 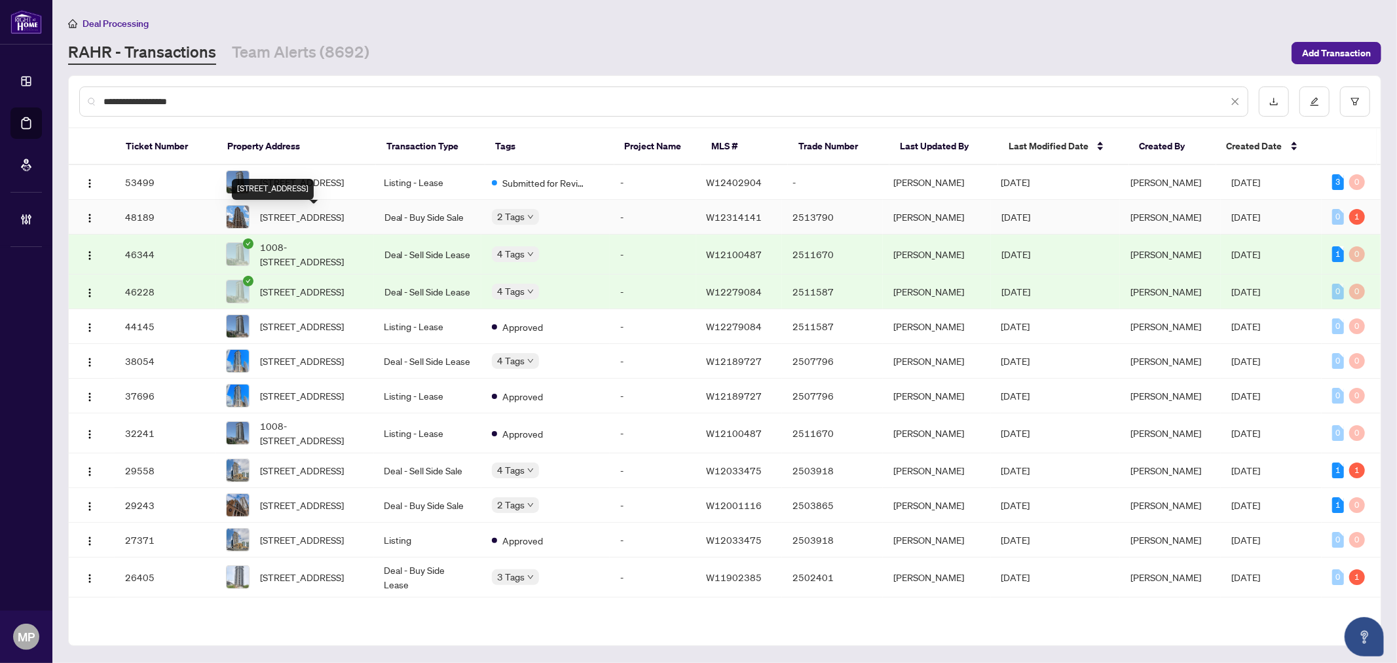 What do you see at coordinates (1049, 146) in the screenshot?
I see `span: Last Modified Date` at bounding box center [1049, 146].